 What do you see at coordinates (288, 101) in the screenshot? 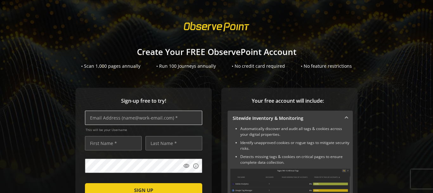
I see `span: Your free account will include:` at bounding box center [288, 101].